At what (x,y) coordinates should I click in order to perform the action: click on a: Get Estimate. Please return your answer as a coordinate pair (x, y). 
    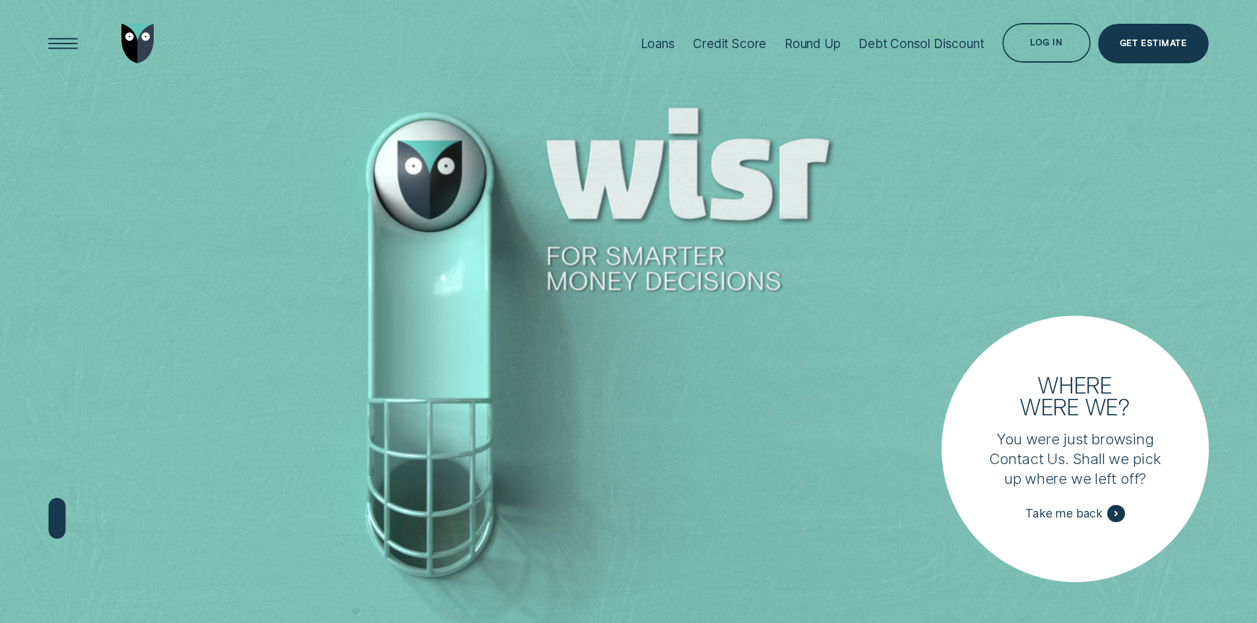
    Looking at the image, I should click on (1153, 44).